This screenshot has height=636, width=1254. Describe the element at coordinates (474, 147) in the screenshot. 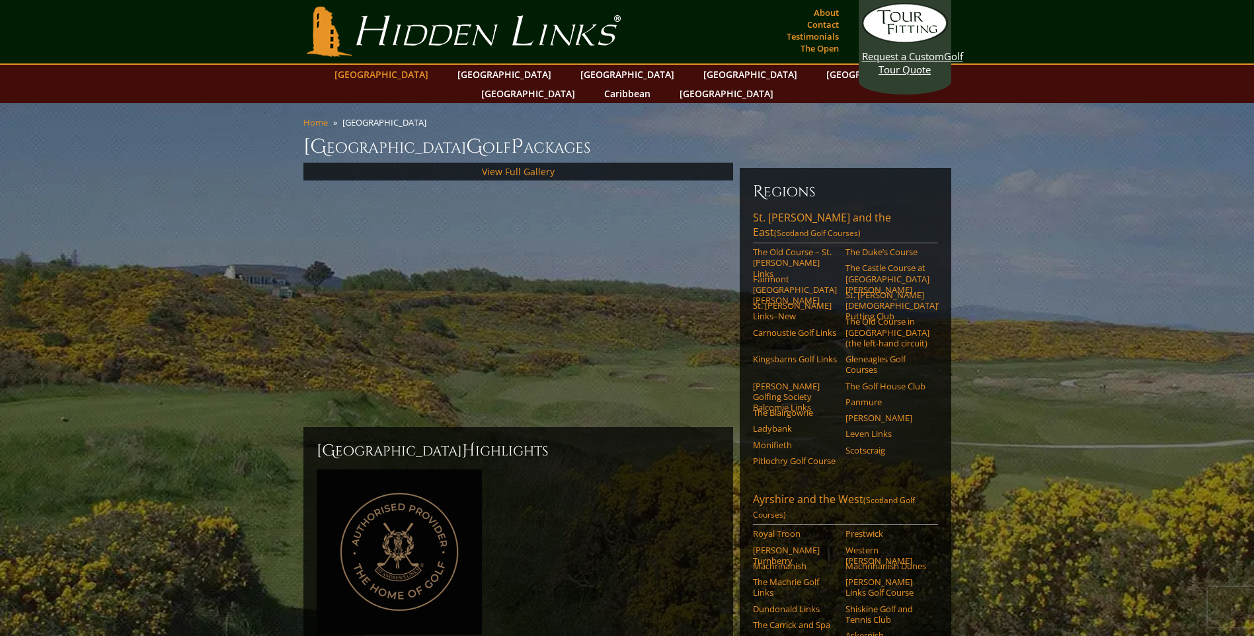

I see `span: G` at that location.